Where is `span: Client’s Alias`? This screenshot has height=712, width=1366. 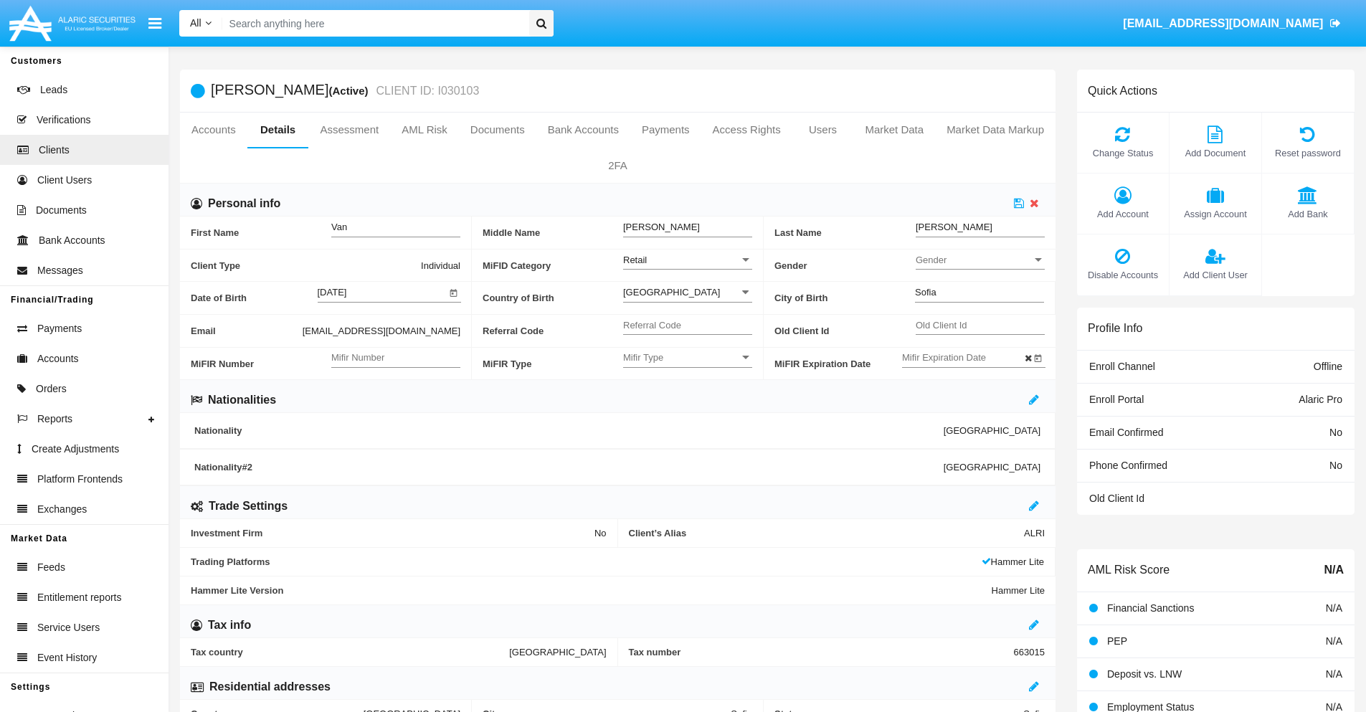 span: Client’s Alias is located at coordinates (827, 533).